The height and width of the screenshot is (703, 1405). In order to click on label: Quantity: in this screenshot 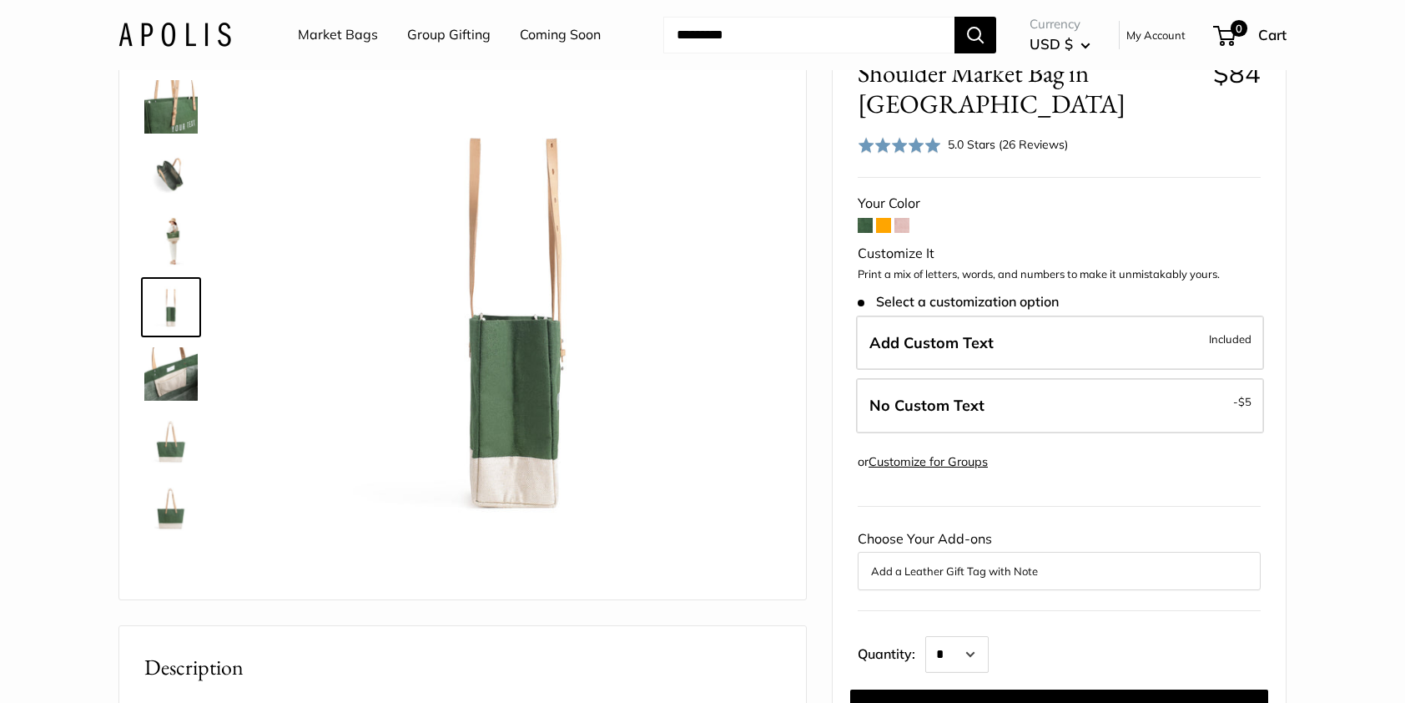, I will do `click(891, 652)`.